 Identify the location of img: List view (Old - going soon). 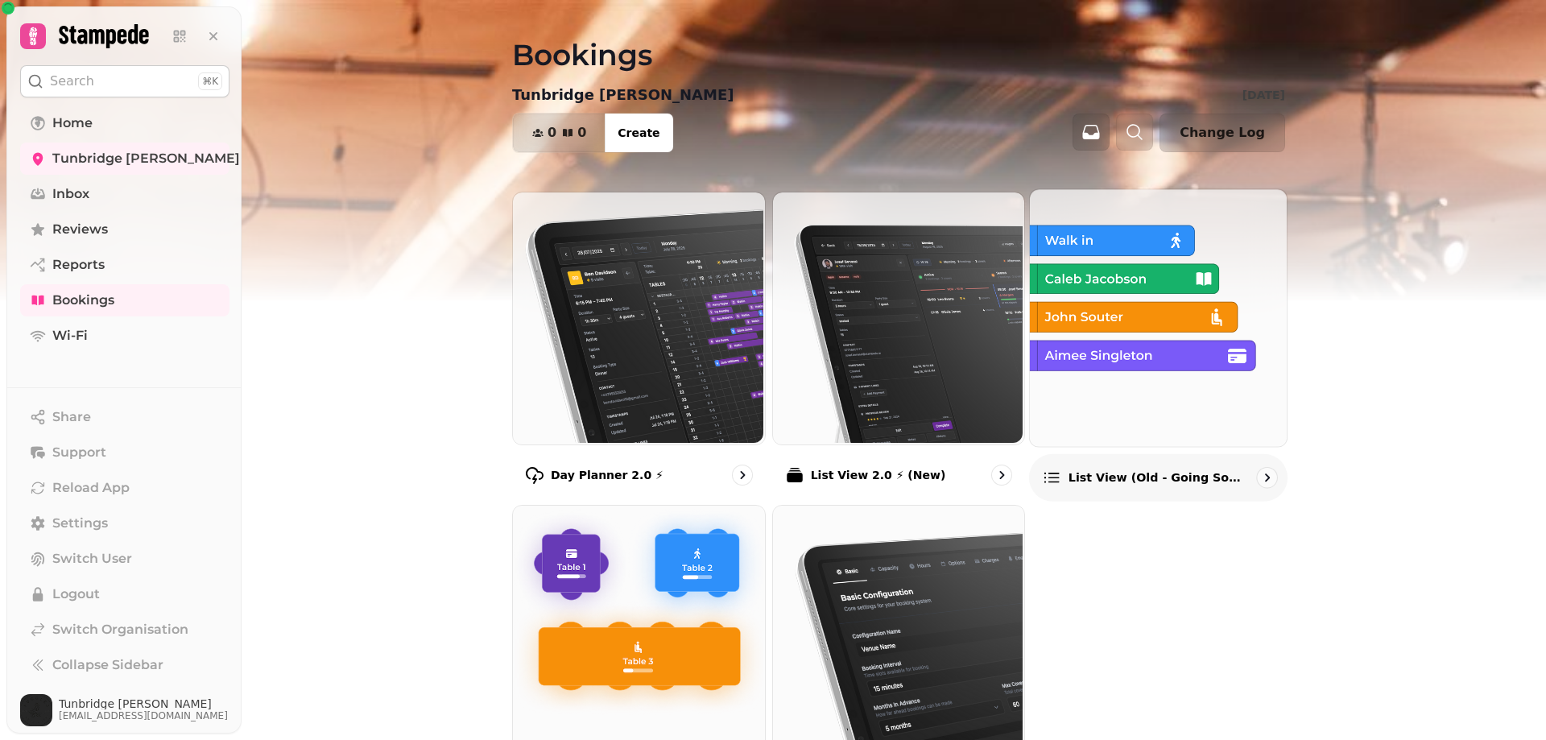
(1157, 316).